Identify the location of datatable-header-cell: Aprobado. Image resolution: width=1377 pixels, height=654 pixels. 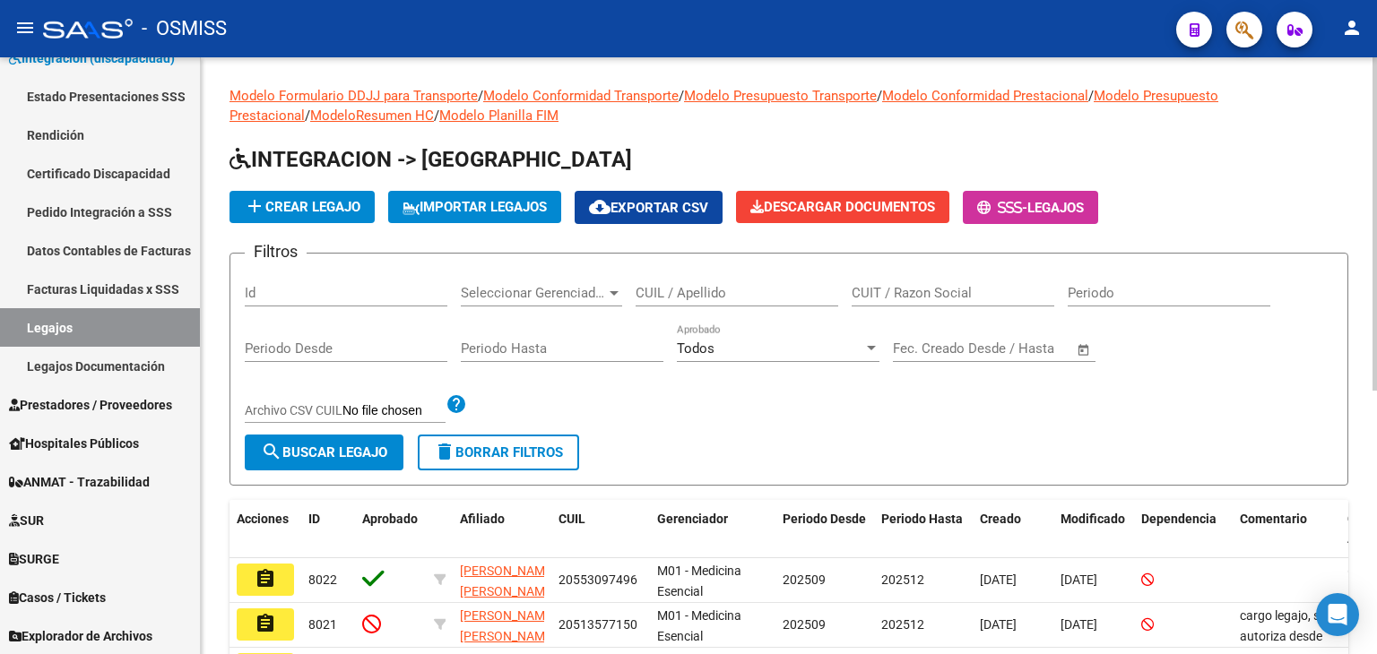
(391, 530).